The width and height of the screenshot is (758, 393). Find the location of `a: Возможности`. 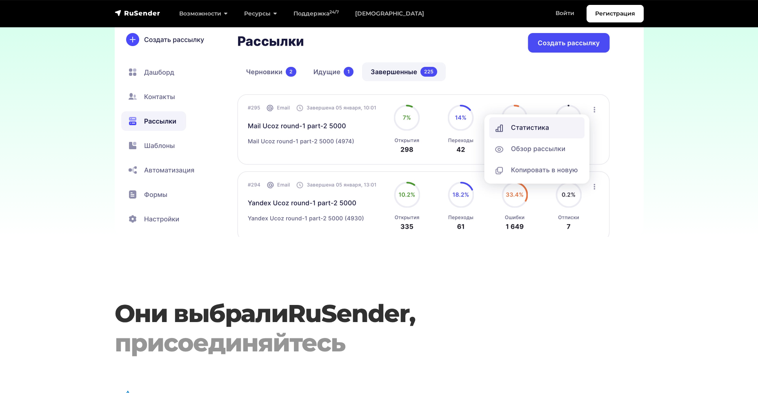

a: Возможности is located at coordinates (203, 13).